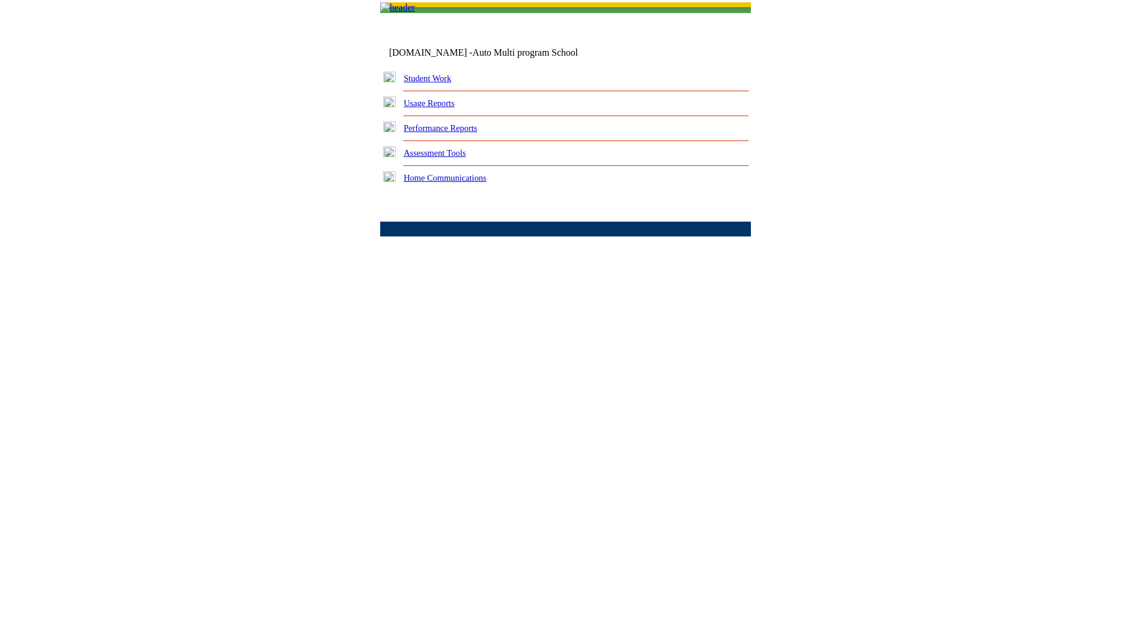  What do you see at coordinates (525, 52) in the screenshot?
I see `nobr: Auto Multi program School` at bounding box center [525, 52].